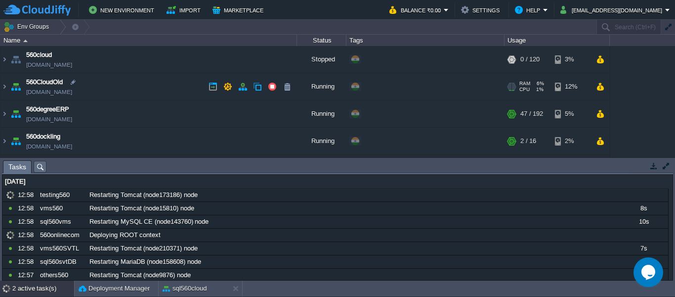  What do you see at coordinates (39, 55) in the screenshot?
I see `a: 560cloud` at bounding box center [39, 55].